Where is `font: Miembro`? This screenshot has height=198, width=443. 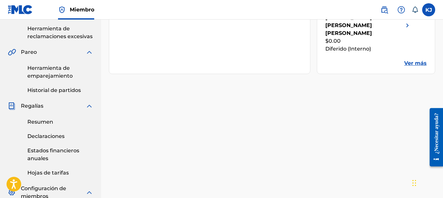 font: Miembro is located at coordinates (82, 9).